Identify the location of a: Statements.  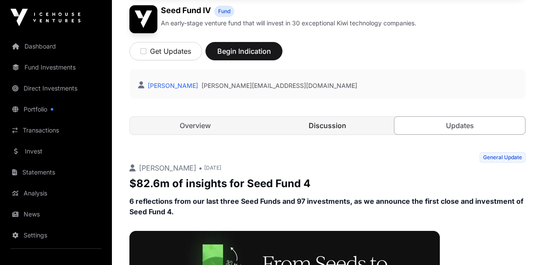
(56, 172).